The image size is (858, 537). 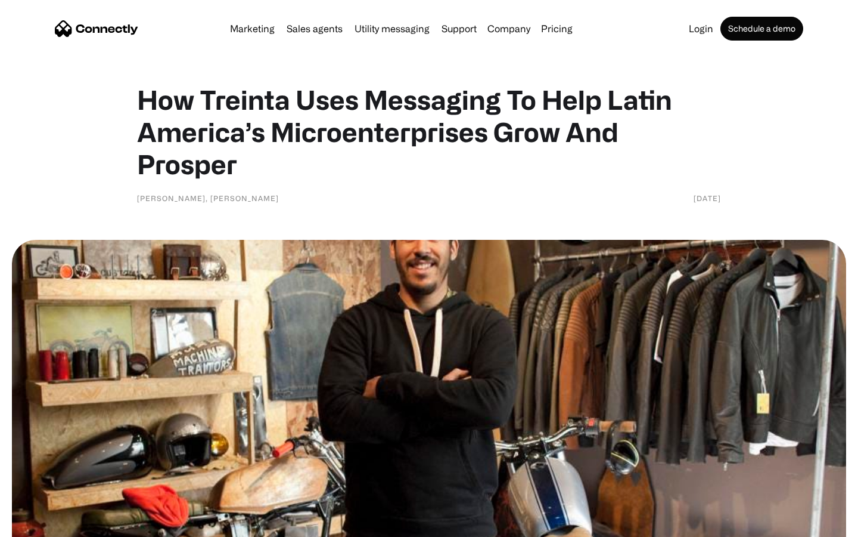 What do you see at coordinates (459, 29) in the screenshot?
I see `a: Support` at bounding box center [459, 29].